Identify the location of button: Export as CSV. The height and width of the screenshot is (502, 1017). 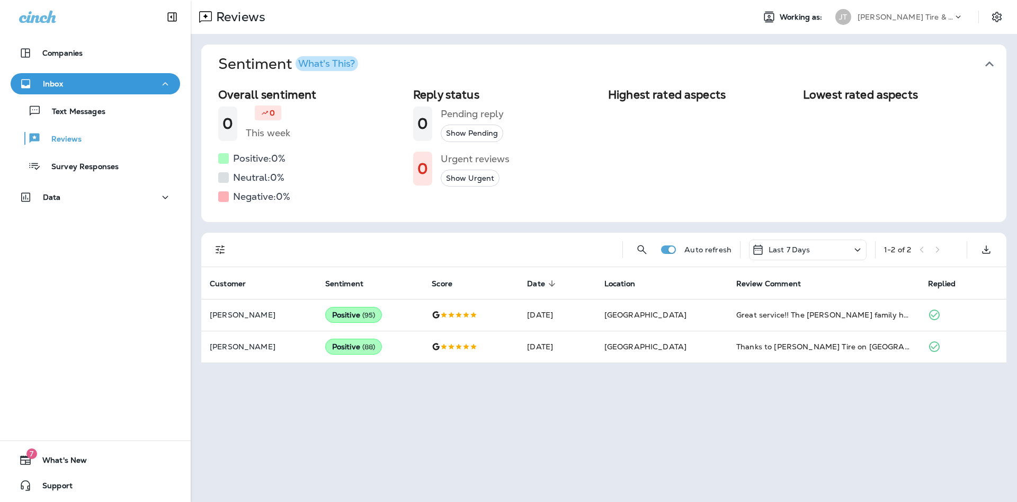
(986, 250).